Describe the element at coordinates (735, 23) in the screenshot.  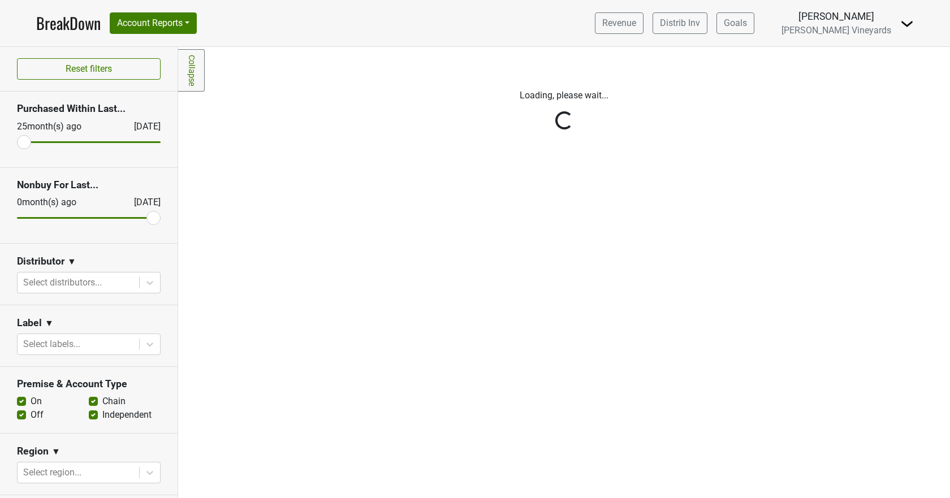
I see `a: Goals` at that location.